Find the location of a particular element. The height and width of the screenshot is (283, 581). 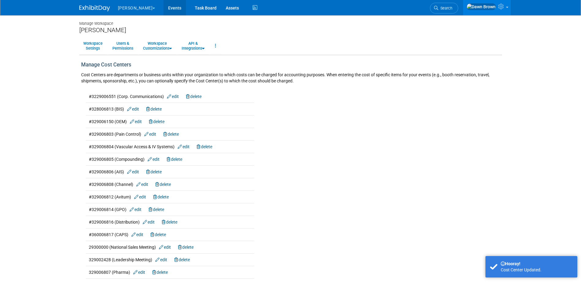

div: Manage Cost Centers is located at coordinates (291, 65).